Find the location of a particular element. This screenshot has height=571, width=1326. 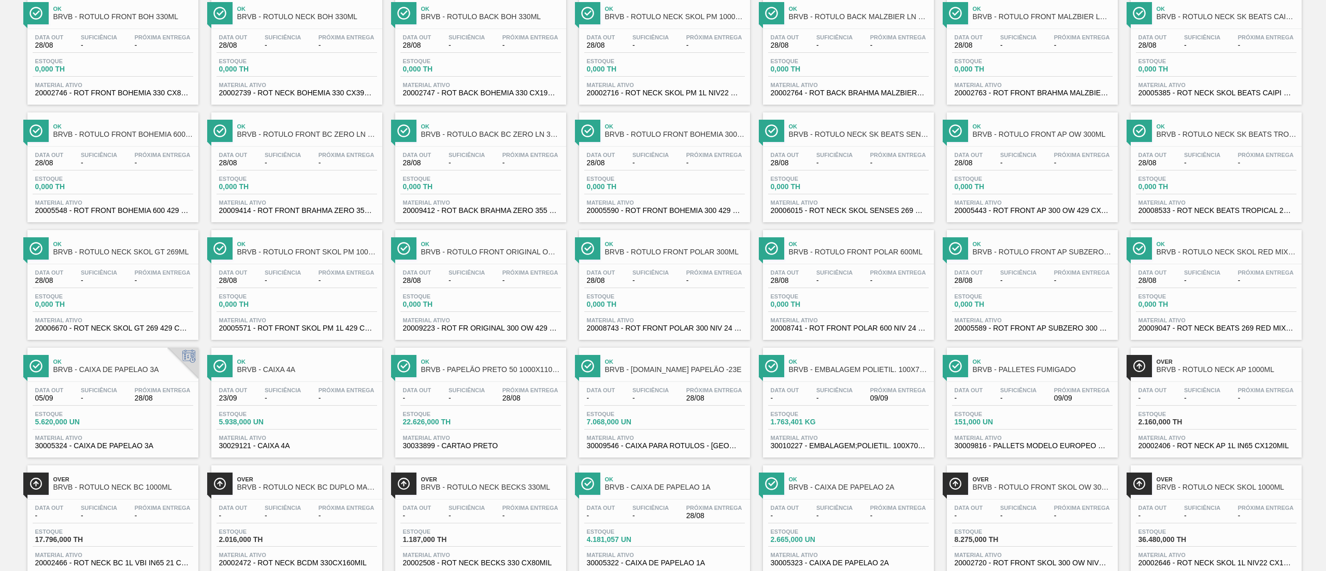

a: ÍconeOkBRVB - RÓTULO FRONT AP OW 300MLData out28/08Suficiência-Próxima Entrega-Estoque0,000 THMat... is located at coordinates (1031, 163).